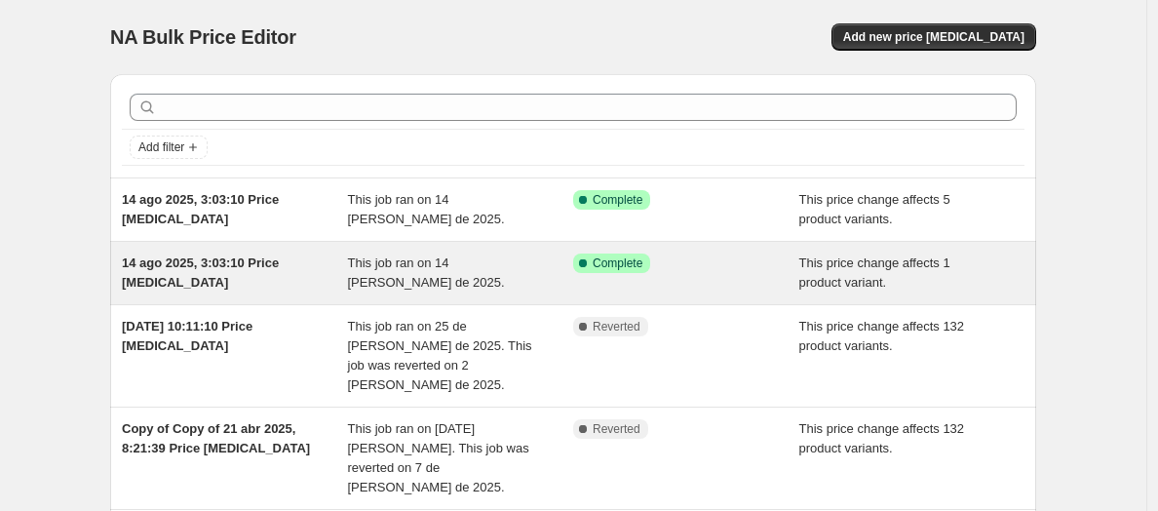 The height and width of the screenshot is (511, 1158). What do you see at coordinates (203, 37) in the screenshot?
I see `span: NA Bulk Price Editor` at bounding box center [203, 37].